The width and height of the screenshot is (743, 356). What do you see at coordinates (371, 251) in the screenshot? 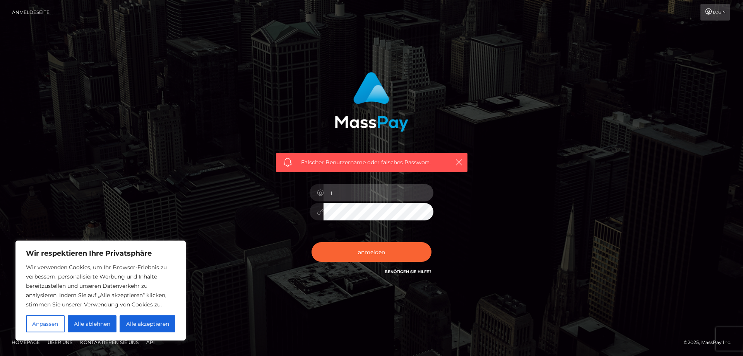
I see `button: anmelden` at bounding box center [371, 251].